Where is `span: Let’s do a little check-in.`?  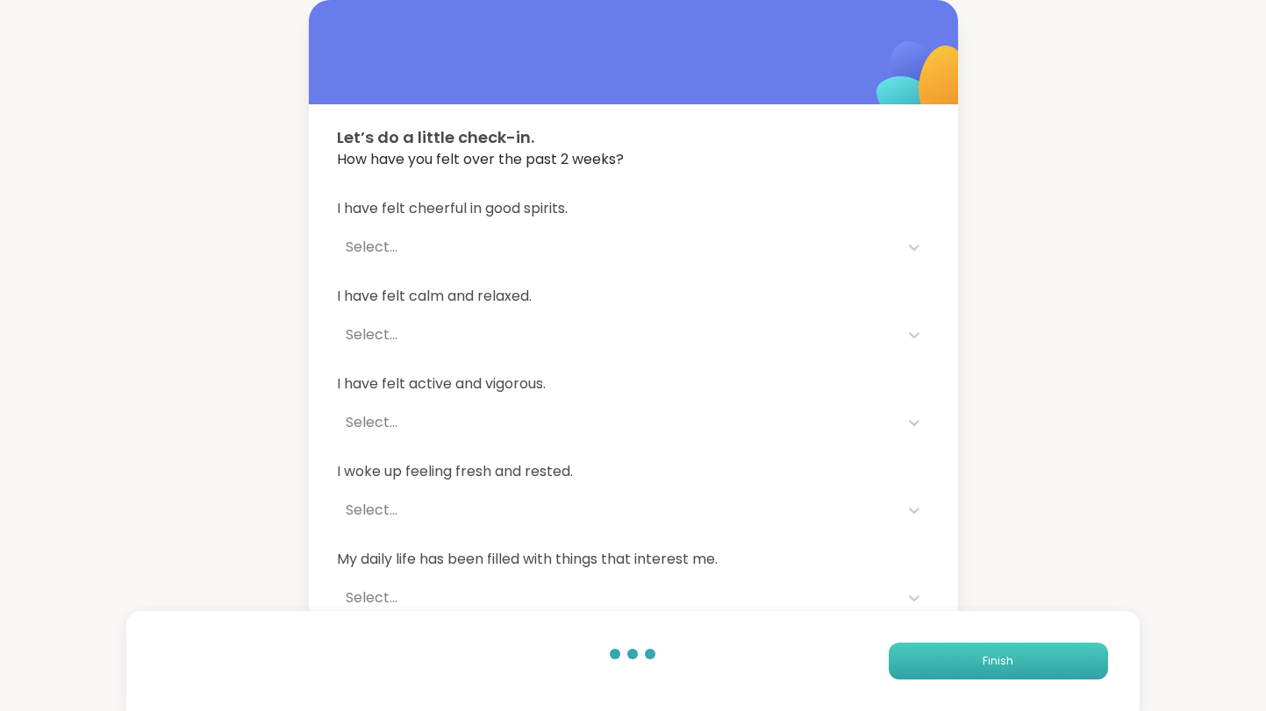
span: Let’s do a little check-in. is located at coordinates (633, 137).